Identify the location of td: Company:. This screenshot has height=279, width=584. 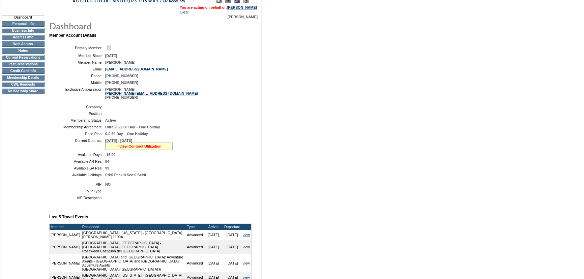
(77, 107).